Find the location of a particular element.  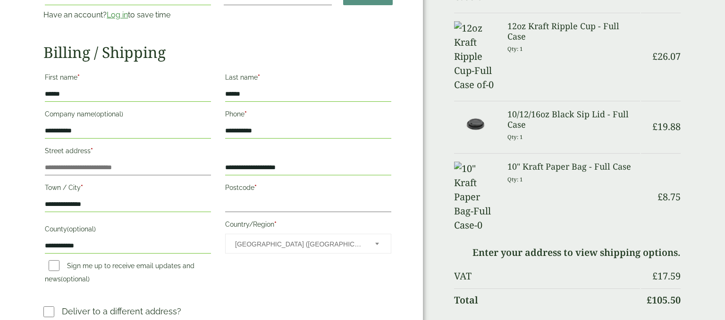

bdi: 17.59 is located at coordinates (666, 276).